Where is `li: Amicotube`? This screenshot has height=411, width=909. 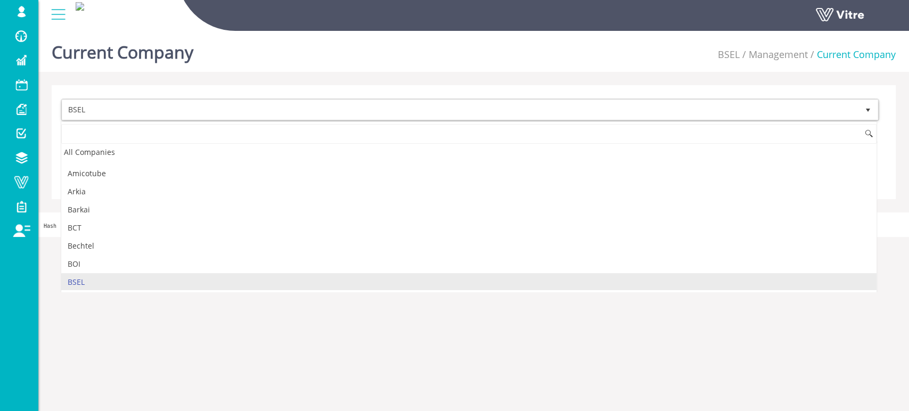
li: Amicotube is located at coordinates (469, 174).